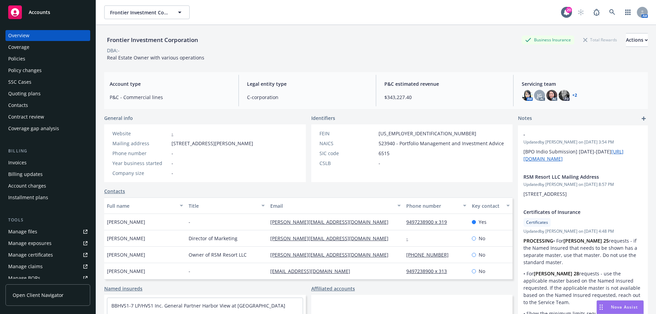  What do you see at coordinates (596, 12) in the screenshot?
I see `a: Report a Bug` at bounding box center [596, 12].